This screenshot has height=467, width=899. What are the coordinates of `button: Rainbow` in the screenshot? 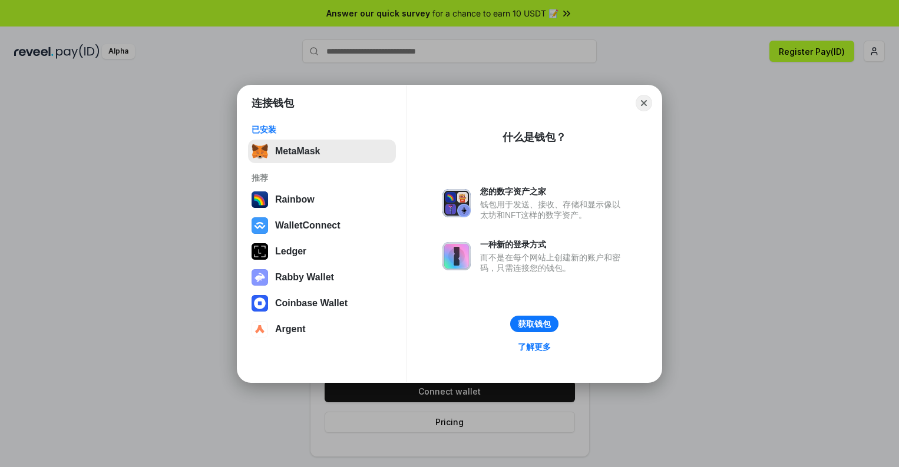 It's located at (322, 200).